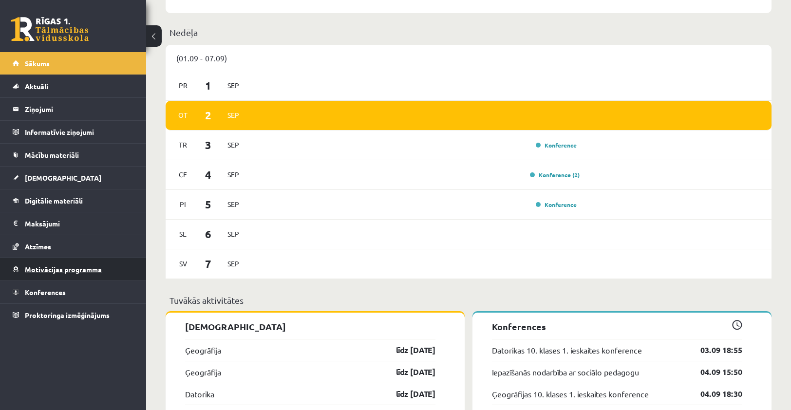  I want to click on a: Rīgas 1. Tālmācības vidusskola, so click(50, 29).